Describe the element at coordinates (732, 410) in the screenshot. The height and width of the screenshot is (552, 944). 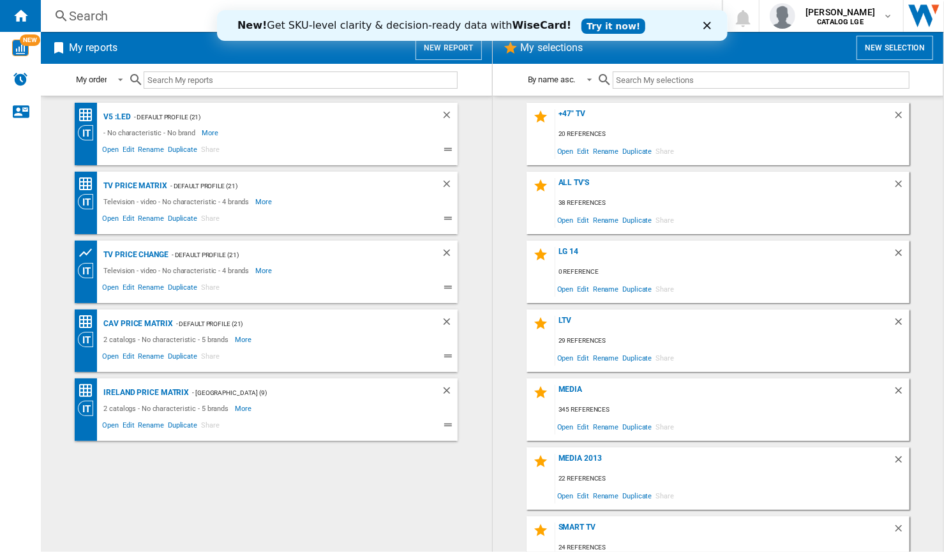
I see `div: 345 references` at that location.